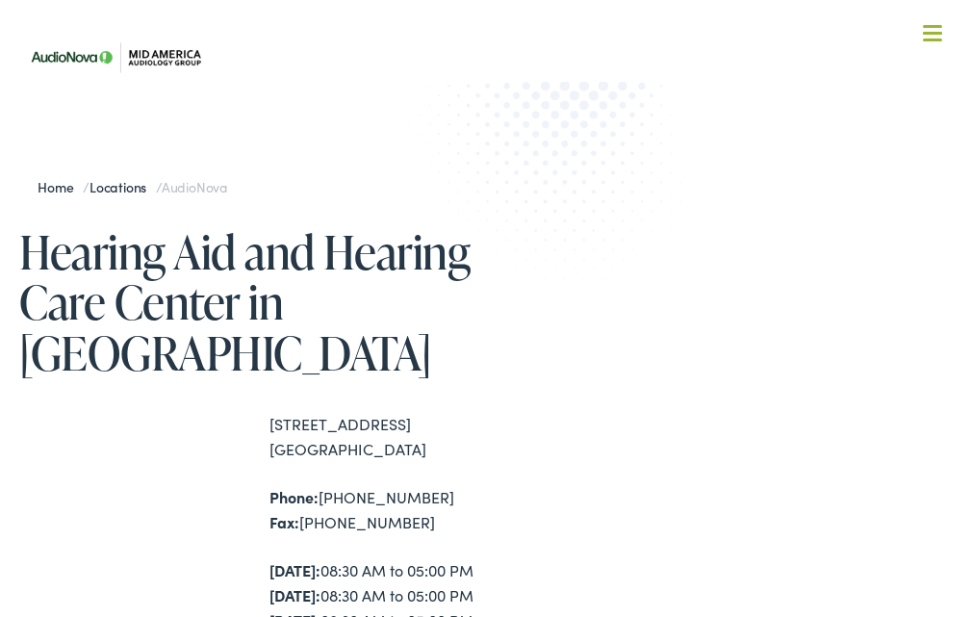 Image resolution: width=971 pixels, height=617 pixels. Describe the element at coordinates (294, 497) in the screenshot. I see `strong: Phone:` at that location.